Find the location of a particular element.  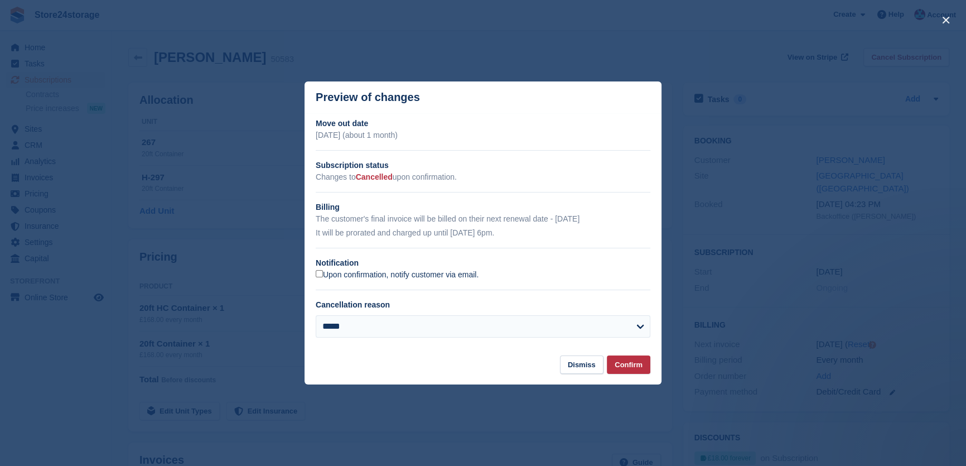

button: Dismiss is located at coordinates (582, 364).